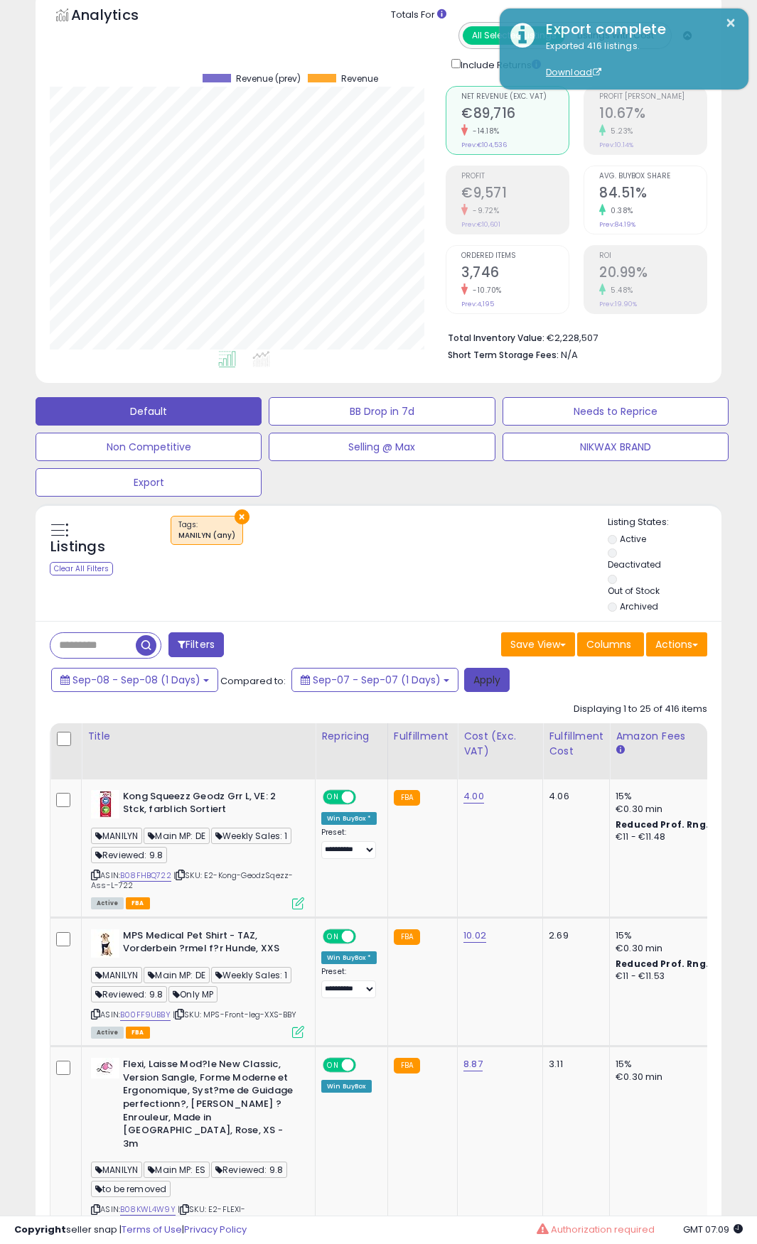 This screenshot has width=757, height=1244. What do you see at coordinates (487, 680) in the screenshot?
I see `button: Apply` at bounding box center [487, 680].